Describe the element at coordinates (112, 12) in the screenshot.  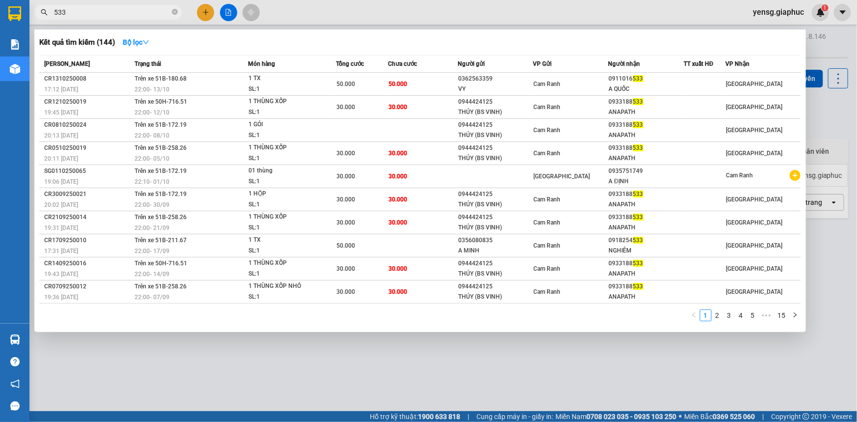
I see `input: Tìm tên, số ĐT hoặc mã đơn` at that location.